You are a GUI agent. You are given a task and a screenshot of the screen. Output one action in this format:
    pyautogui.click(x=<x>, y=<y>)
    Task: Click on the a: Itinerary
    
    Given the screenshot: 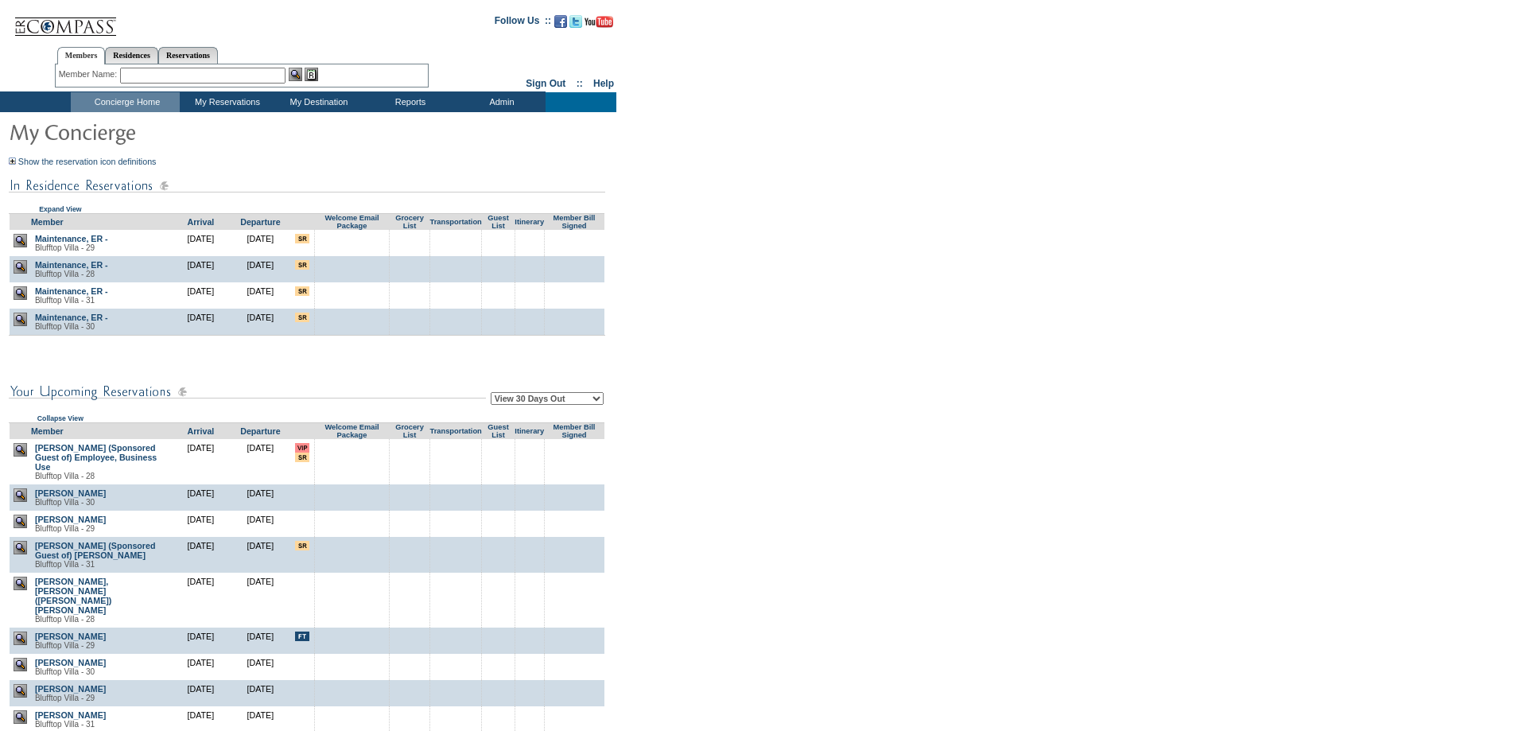 What is the action you would take?
    pyautogui.click(x=529, y=431)
    